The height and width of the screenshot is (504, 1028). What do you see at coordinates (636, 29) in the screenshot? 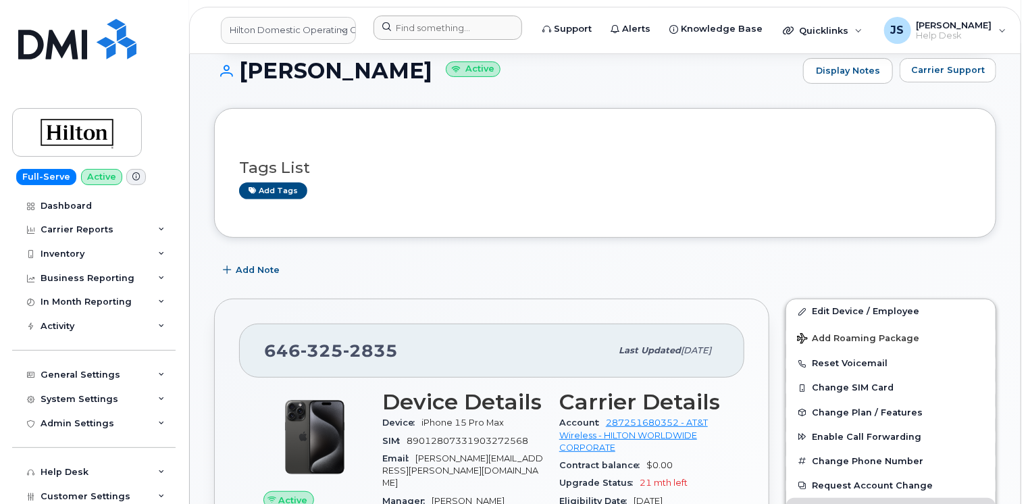
I see `span: Alerts` at bounding box center [636, 29].